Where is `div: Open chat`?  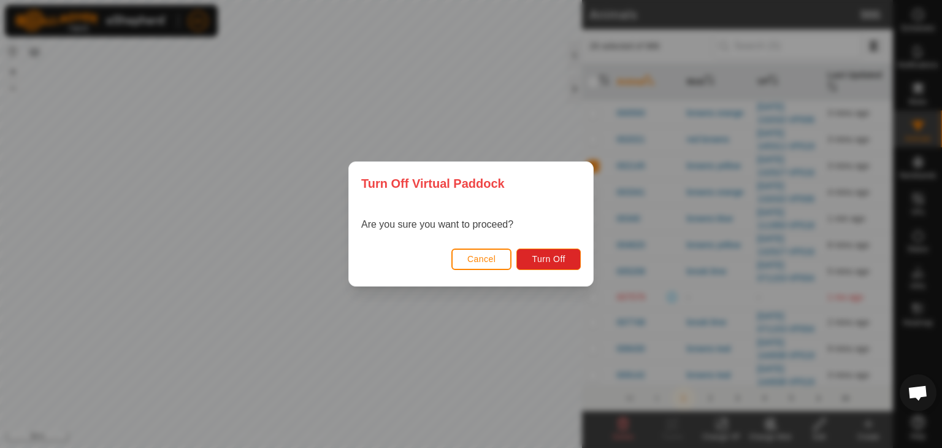 div: Open chat is located at coordinates (918, 393).